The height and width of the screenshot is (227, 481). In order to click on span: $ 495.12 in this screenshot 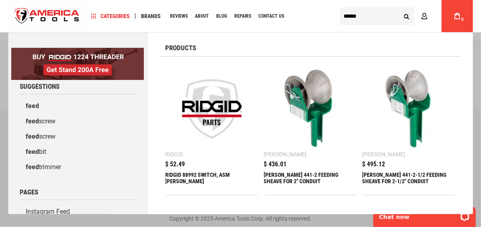, I will do `click(374, 165)`.